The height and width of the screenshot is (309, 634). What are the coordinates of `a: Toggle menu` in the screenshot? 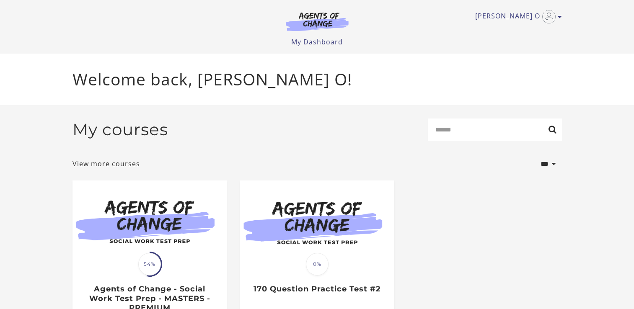 It's located at (516, 17).